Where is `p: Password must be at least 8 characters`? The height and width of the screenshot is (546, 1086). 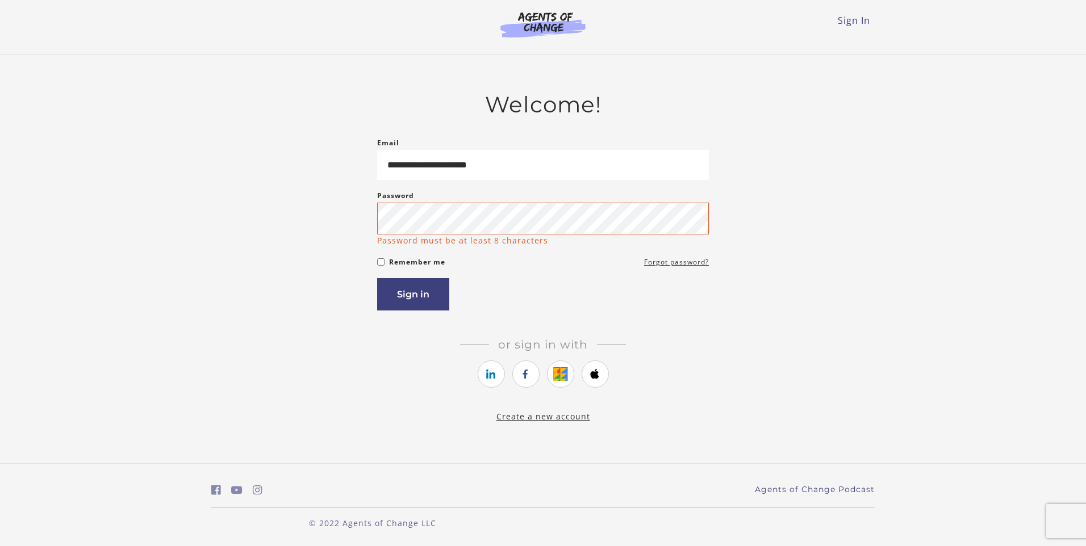
p: Password must be at least 8 characters is located at coordinates (462, 240).